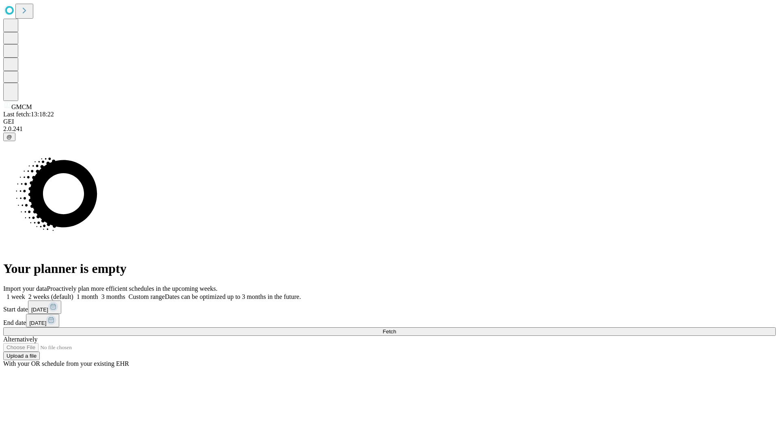  Describe the element at coordinates (232, 297) in the screenshot. I see `span: Dates can be optimized up to 3 months in the future.` at that location.